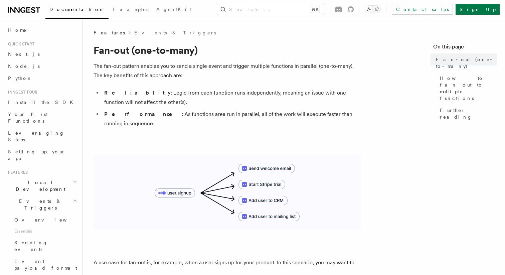  I want to click on span: How to fan-out to multiple functions, so click(468, 88).